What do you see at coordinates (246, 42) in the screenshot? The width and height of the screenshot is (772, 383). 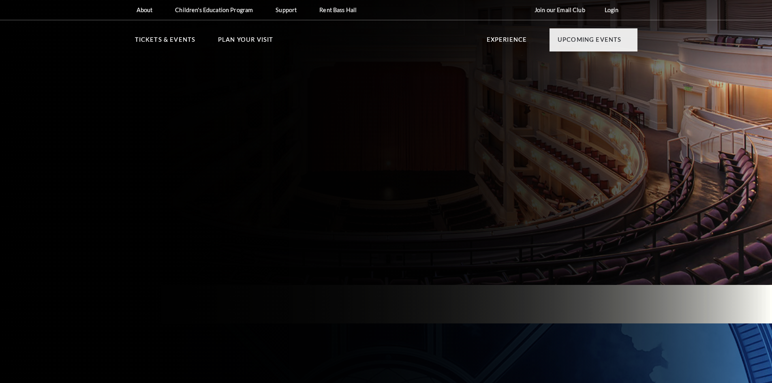 I see `p: Plan Your Visit` at bounding box center [246, 42].